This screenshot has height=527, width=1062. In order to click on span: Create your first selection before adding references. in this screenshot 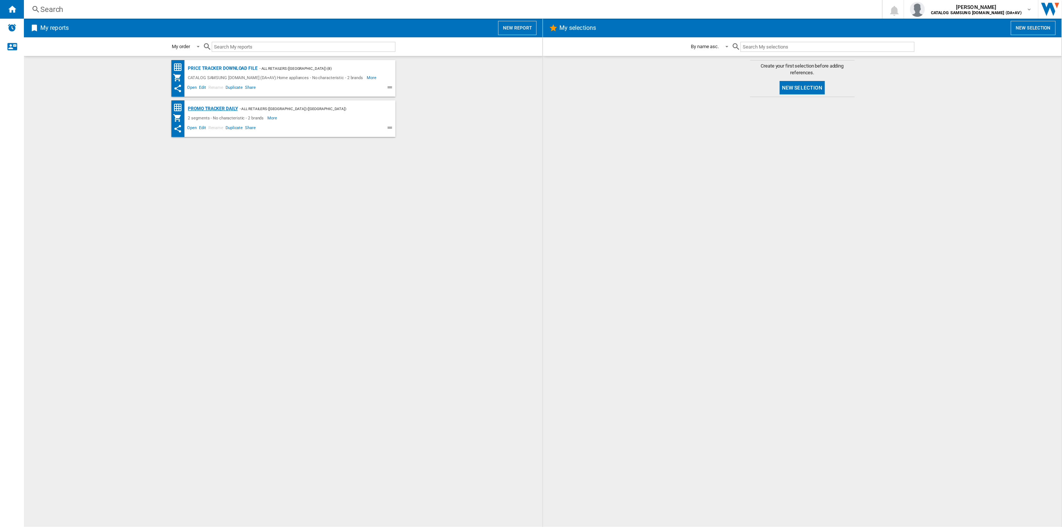, I will do `click(803, 69)`.